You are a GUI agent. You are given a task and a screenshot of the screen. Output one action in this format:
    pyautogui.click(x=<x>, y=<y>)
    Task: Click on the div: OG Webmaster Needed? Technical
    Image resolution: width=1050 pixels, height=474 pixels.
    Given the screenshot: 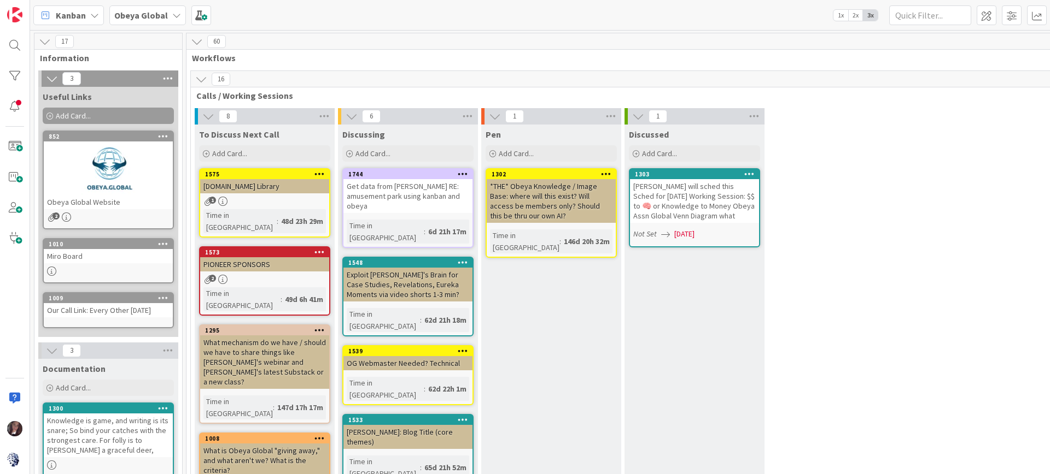 What is the action you would take?
    pyautogui.click(x=408, y=364)
    